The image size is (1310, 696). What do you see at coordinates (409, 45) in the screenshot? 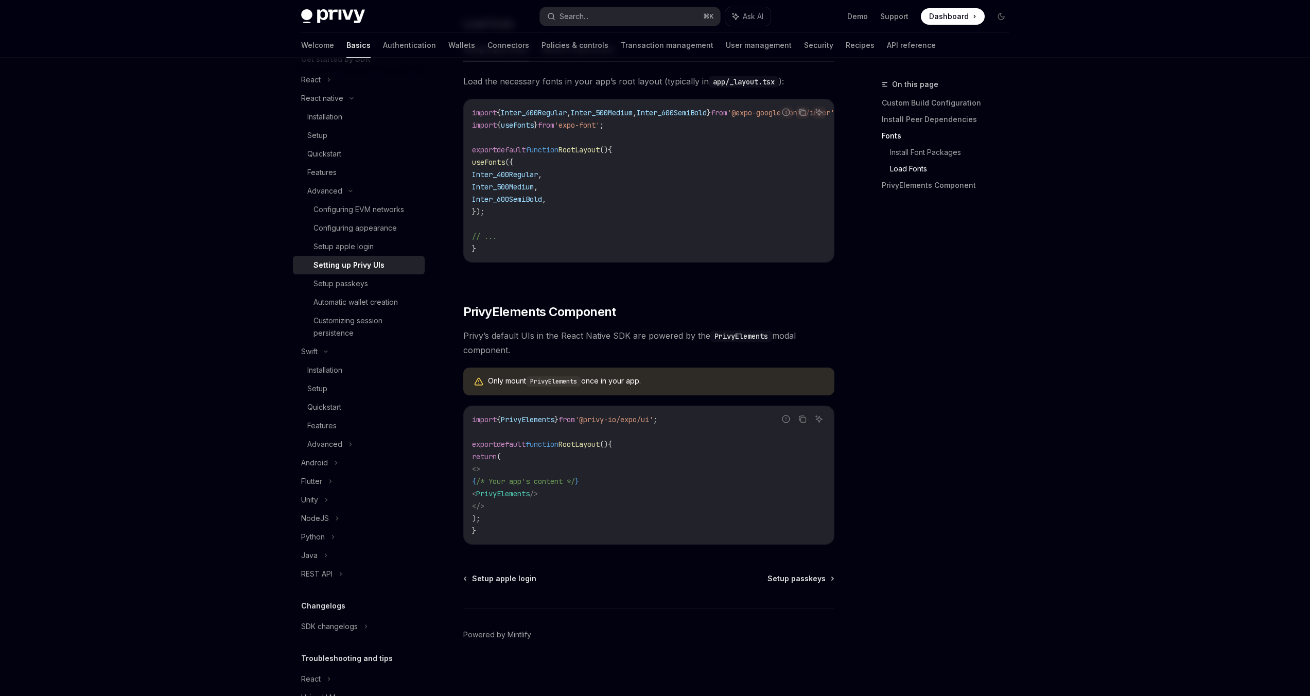
I see `a: Authentication` at bounding box center [409, 45].